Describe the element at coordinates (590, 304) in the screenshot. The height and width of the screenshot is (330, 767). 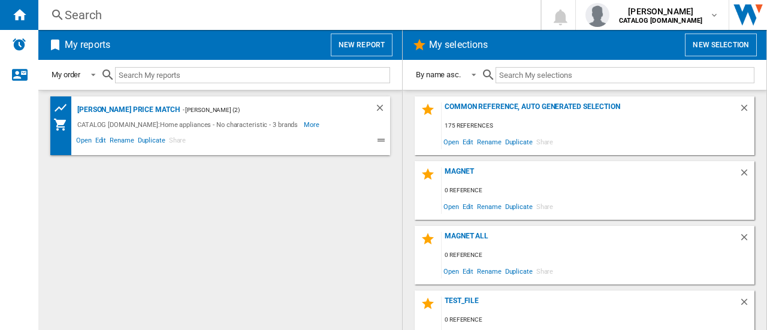
I see `div: test_file` at that location.